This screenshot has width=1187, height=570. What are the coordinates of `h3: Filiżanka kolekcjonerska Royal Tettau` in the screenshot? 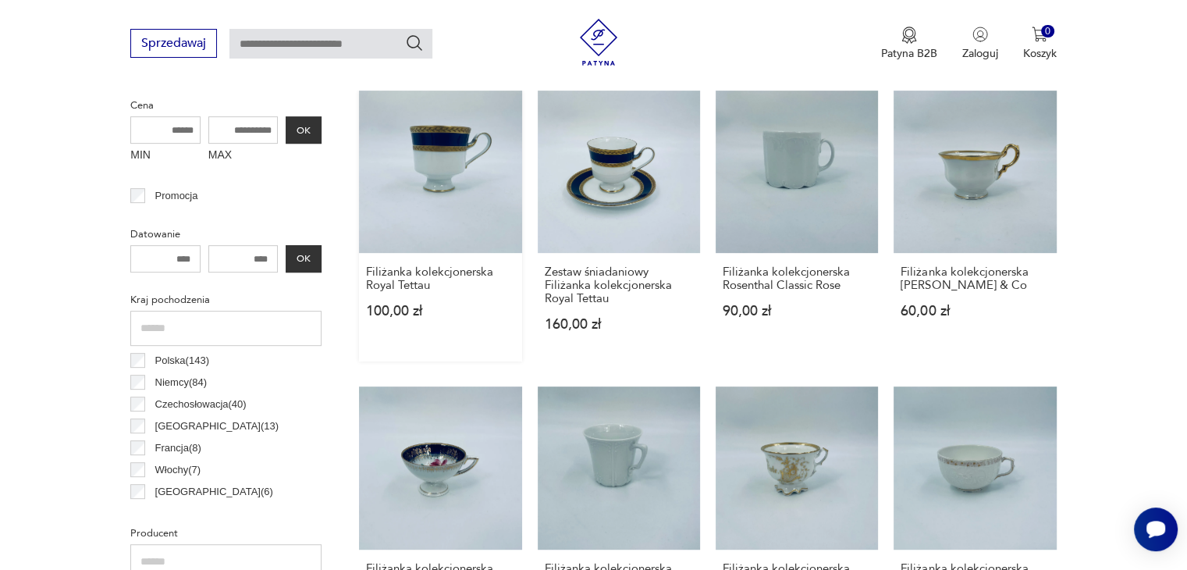 It's located at (440, 279).